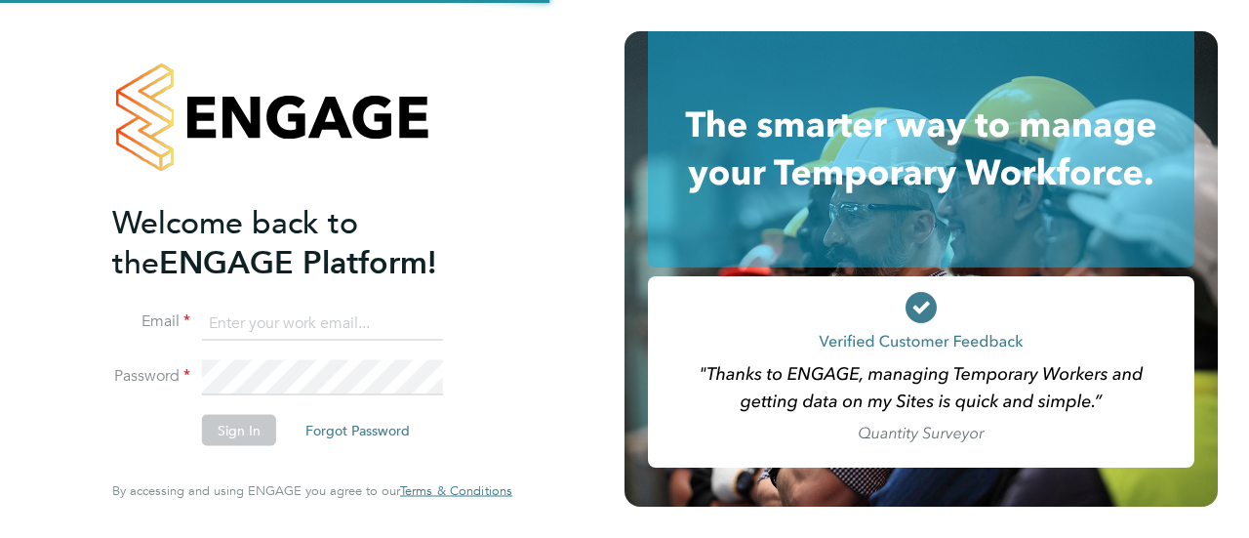 The width and height of the screenshot is (1249, 538). What do you see at coordinates (151, 376) in the screenshot?
I see `label: Password` at bounding box center [151, 376].